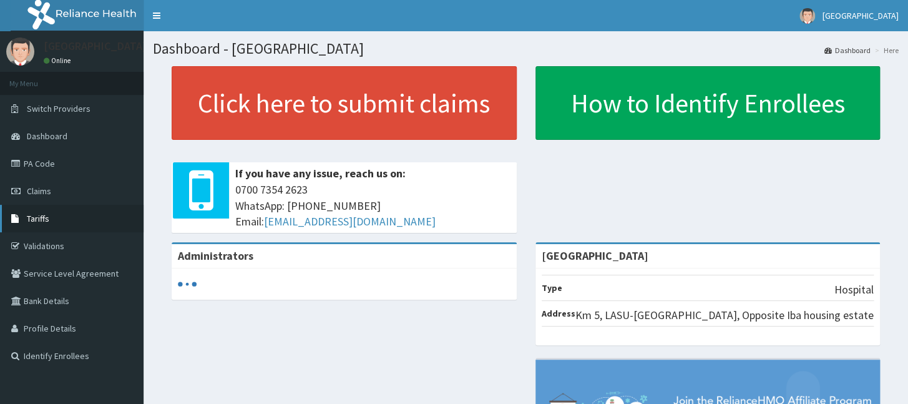  What do you see at coordinates (885, 50) in the screenshot?
I see `li: Here` at bounding box center [885, 50].